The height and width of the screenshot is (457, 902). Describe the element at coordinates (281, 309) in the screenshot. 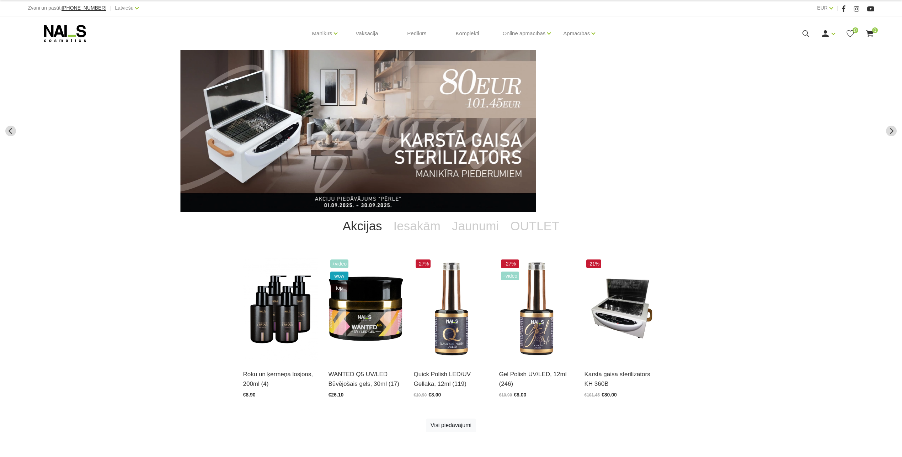

I see `img: BAROJOŠS roku un ķermeņa LOSJONSBALI COCONUT barojošs roku un ķermeņa losjons paredzēts jebkura t...` at that location.